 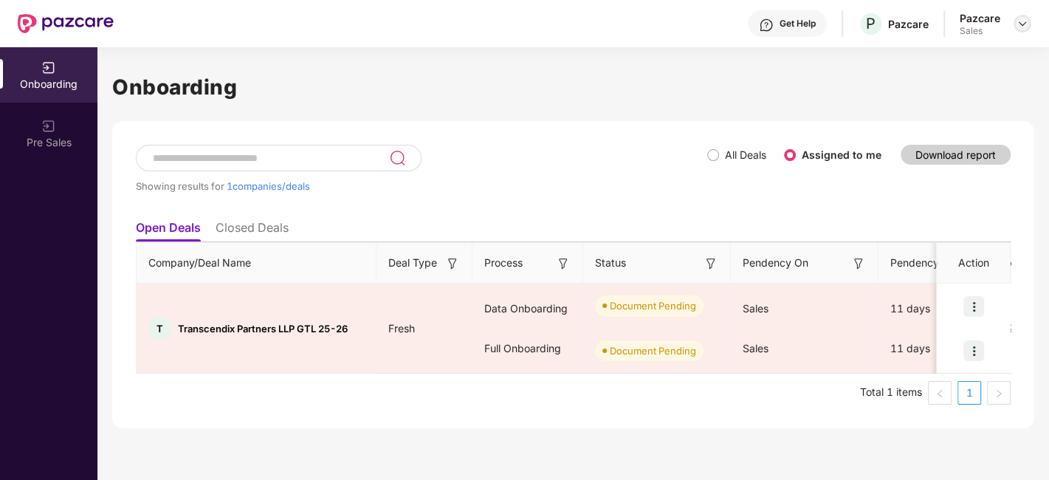 I want to click on div: Sales, so click(x=979, y=31).